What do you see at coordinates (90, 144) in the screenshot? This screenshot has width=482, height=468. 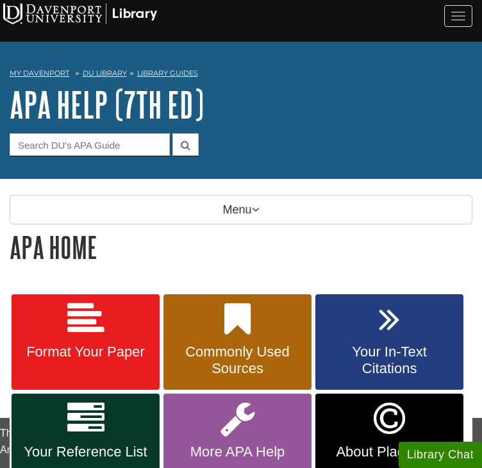 I see `input: Search DU's APA Guide` at bounding box center [90, 144].